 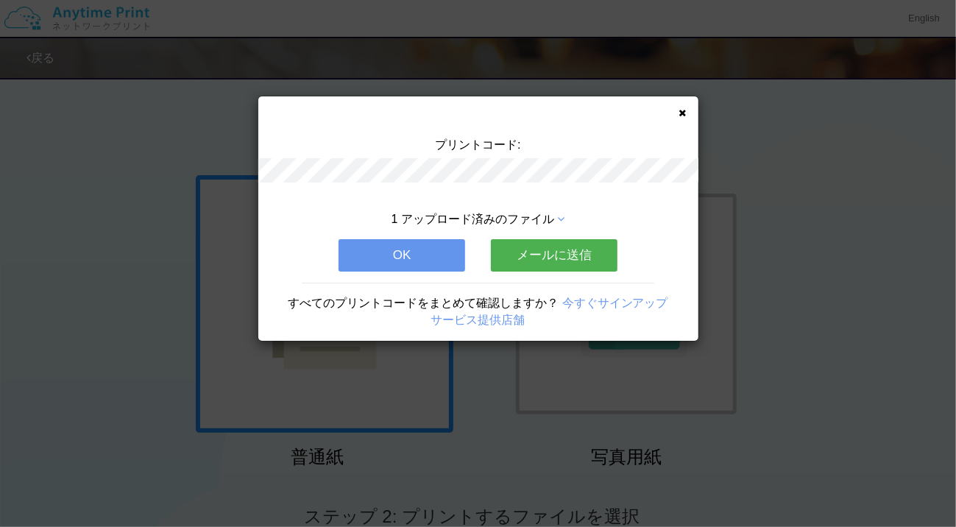 I want to click on span: すべてのプリントコードをまとめて確認しますか？, so click(x=423, y=302).